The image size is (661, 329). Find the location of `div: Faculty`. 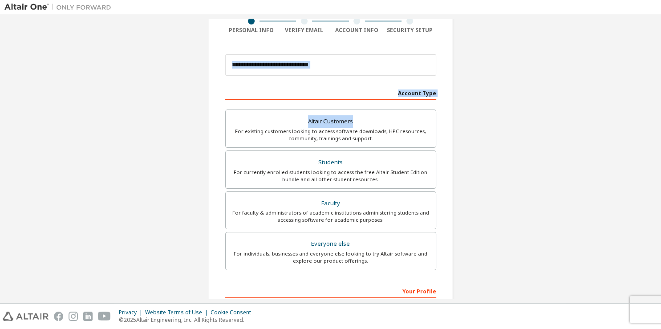

div: Faculty is located at coordinates (331, 203).